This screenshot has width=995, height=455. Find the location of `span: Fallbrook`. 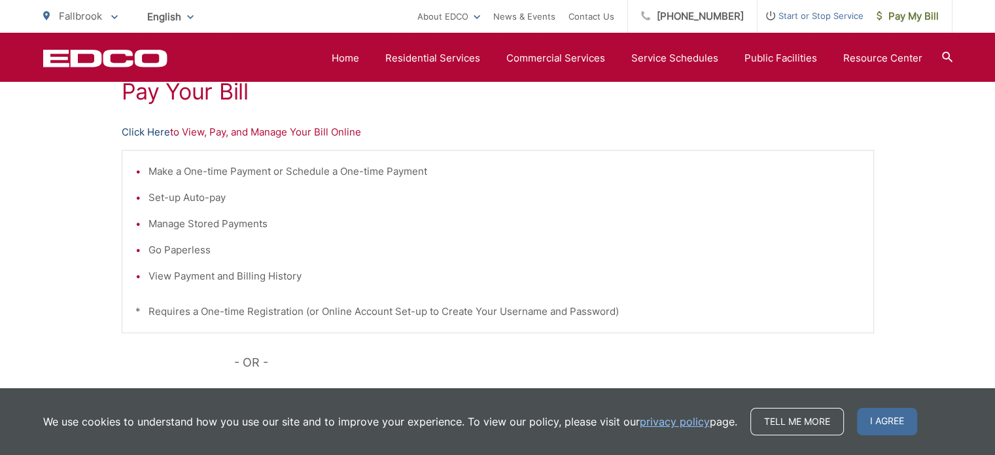

span: Fallbrook is located at coordinates (80, 16).